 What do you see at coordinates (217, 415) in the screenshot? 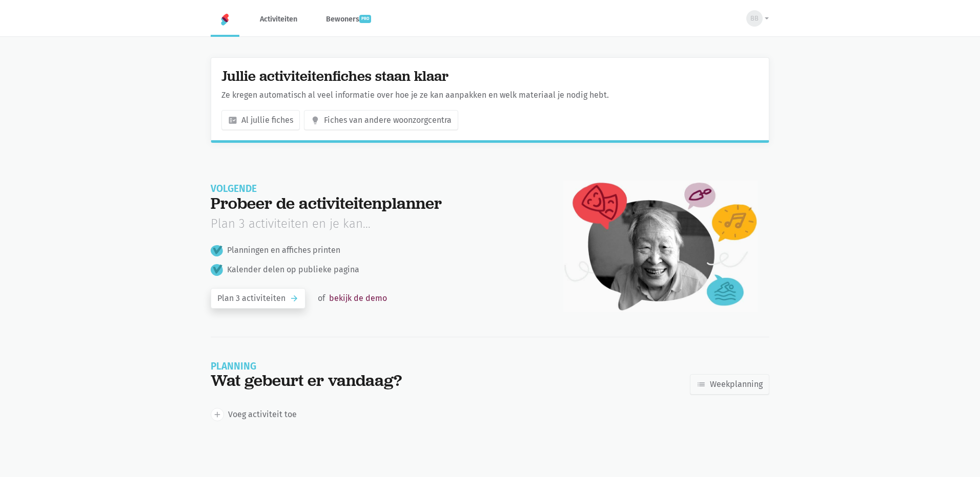
I see `i: add` at bounding box center [217, 415].